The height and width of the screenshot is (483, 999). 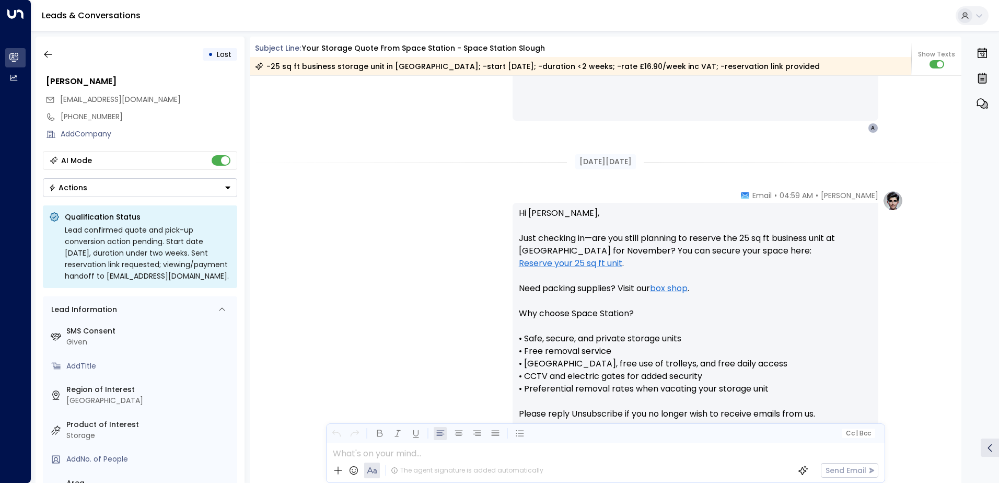 I want to click on img: profile-logo.png, so click(x=893, y=201).